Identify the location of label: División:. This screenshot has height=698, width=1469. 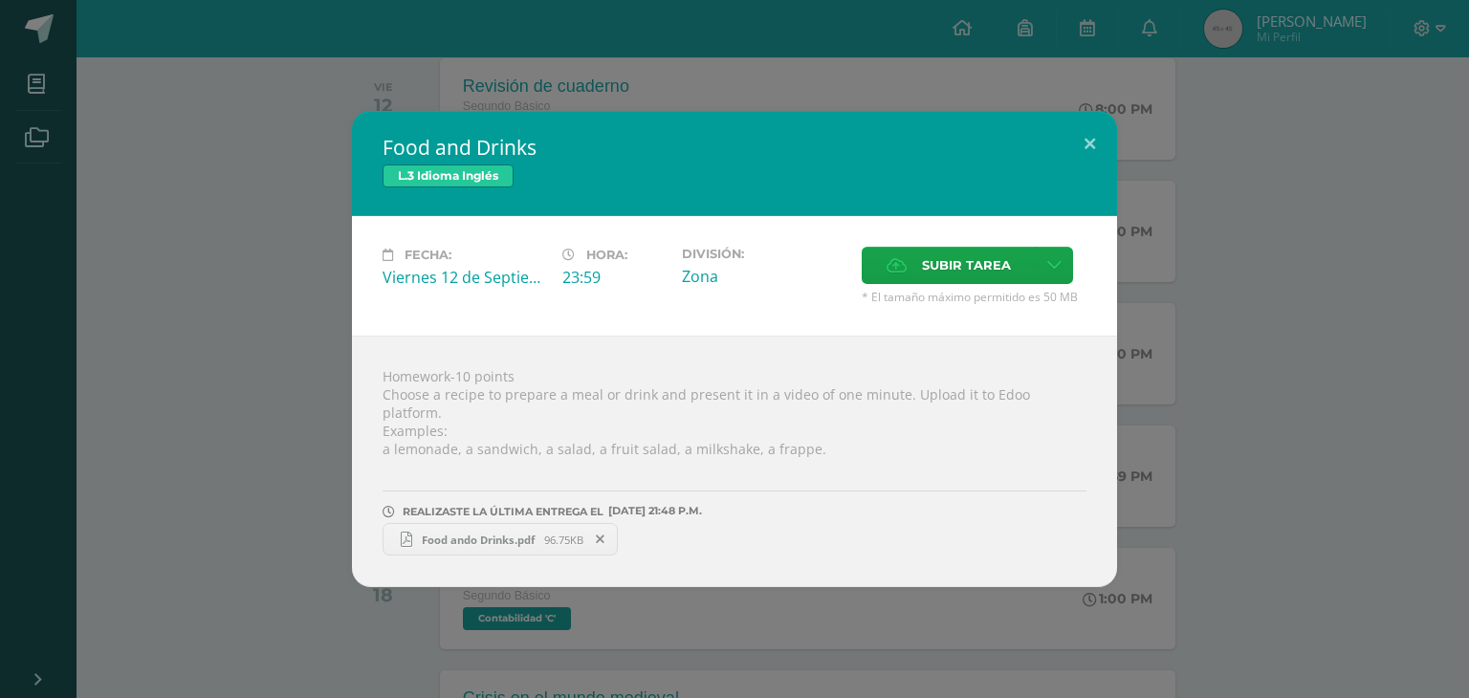
(764, 253).